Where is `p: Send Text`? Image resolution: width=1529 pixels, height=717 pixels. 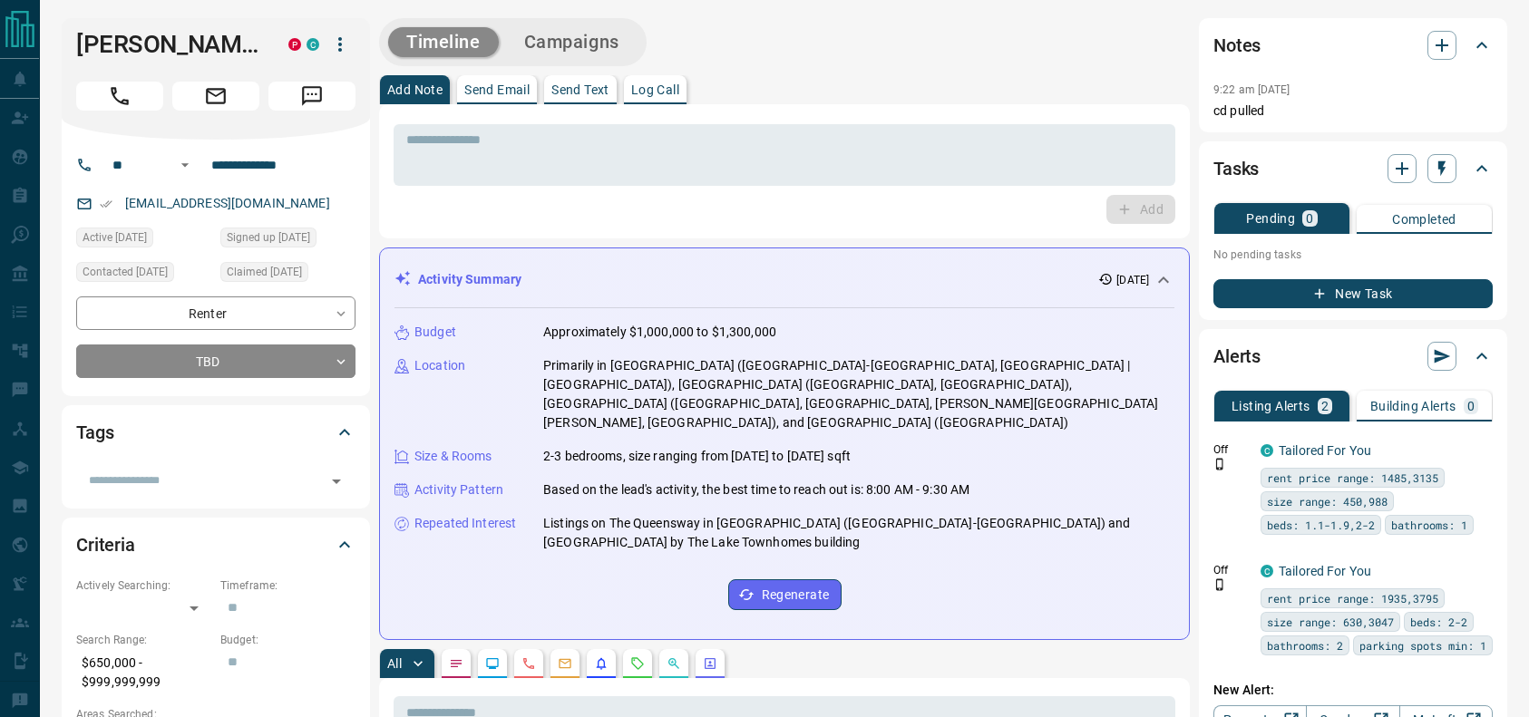
p: Send Text is located at coordinates (580, 90).